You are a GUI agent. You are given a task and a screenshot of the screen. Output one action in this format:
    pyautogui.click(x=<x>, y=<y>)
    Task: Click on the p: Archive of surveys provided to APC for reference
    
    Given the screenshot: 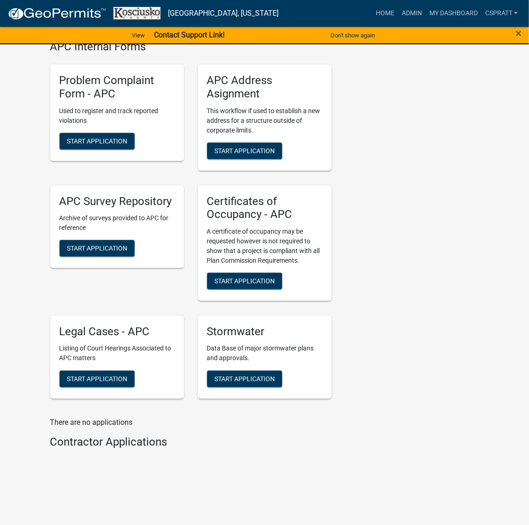 What is the action you would take?
    pyautogui.click(x=117, y=223)
    